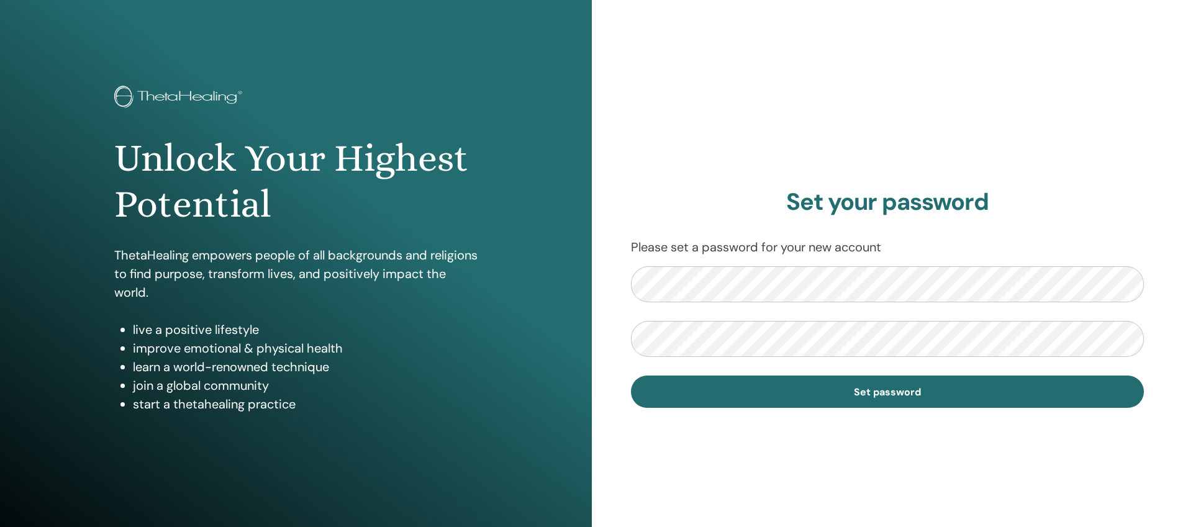 Image resolution: width=1183 pixels, height=527 pixels. Describe the element at coordinates (296, 274) in the screenshot. I see `p: ThetaHealing empowers people of all backgrounds and religions to find purpose, transform lives, a...` at that location.